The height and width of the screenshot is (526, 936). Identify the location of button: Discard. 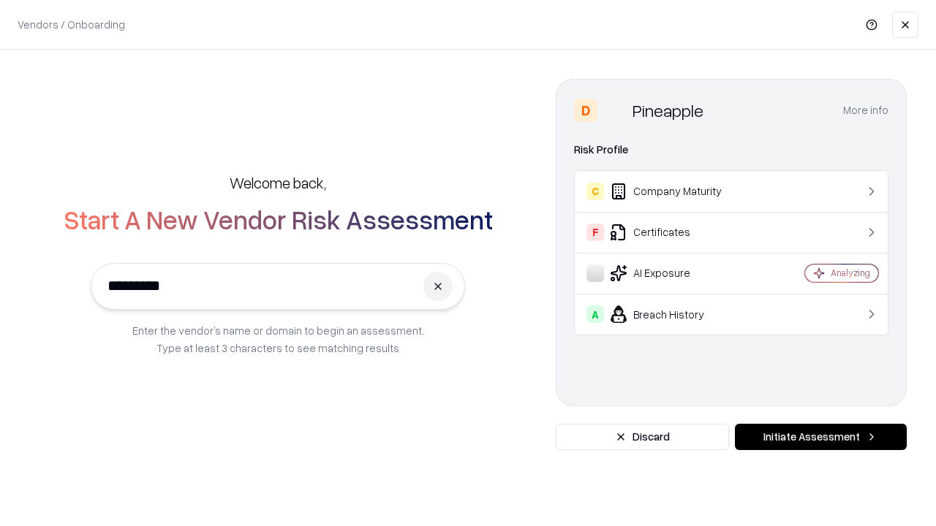
(642, 437).